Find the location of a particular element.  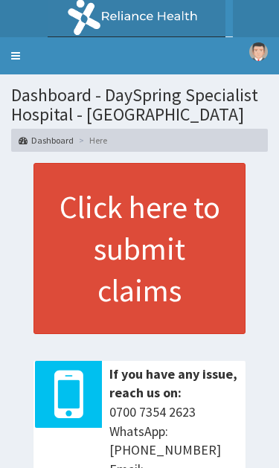

b: If you have any issue, reach us on: is located at coordinates (173, 383).